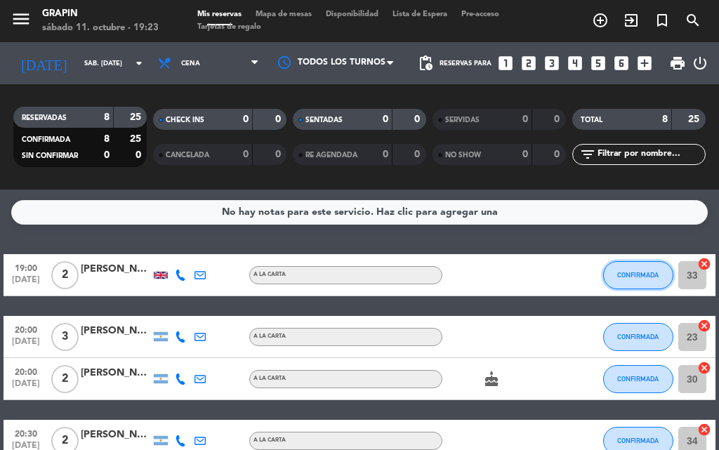  Describe the element at coordinates (139, 63) in the screenshot. I see `i: arrow_drop_down` at that location.